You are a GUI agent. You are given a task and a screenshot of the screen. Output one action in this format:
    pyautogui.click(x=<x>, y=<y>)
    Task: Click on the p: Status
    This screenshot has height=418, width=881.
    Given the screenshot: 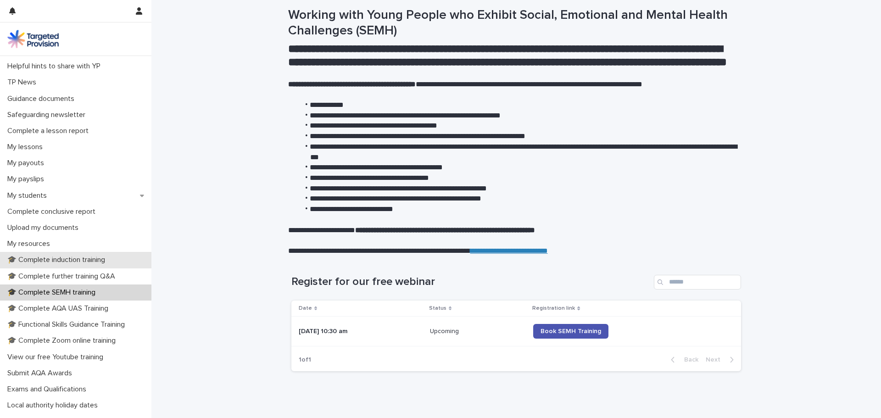 What is the action you would take?
    pyautogui.click(x=438, y=308)
    